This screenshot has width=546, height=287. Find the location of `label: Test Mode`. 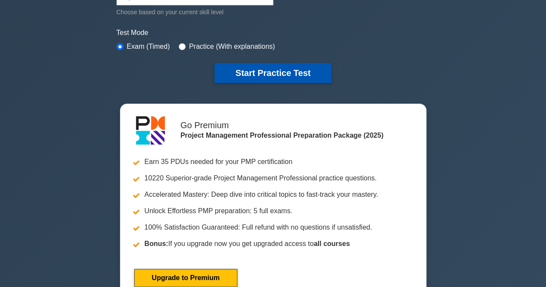

label: Test Mode is located at coordinates (273, 33).